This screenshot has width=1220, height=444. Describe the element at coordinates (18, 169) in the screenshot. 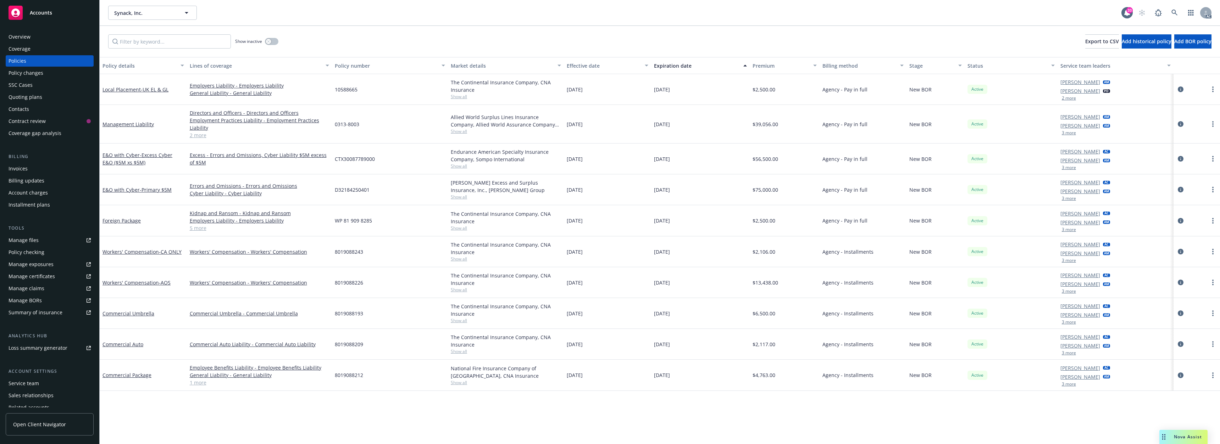

I see `div: Invoices` at that location.